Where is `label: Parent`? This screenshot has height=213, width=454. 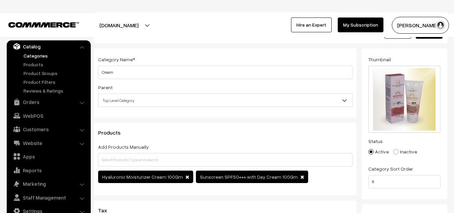
label: Parent is located at coordinates (105, 87).